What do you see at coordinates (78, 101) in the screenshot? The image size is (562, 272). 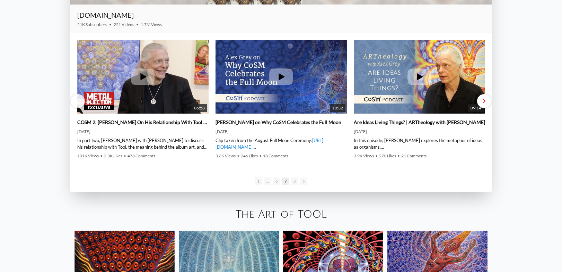 I see `div: Previous slide` at bounding box center [78, 101].